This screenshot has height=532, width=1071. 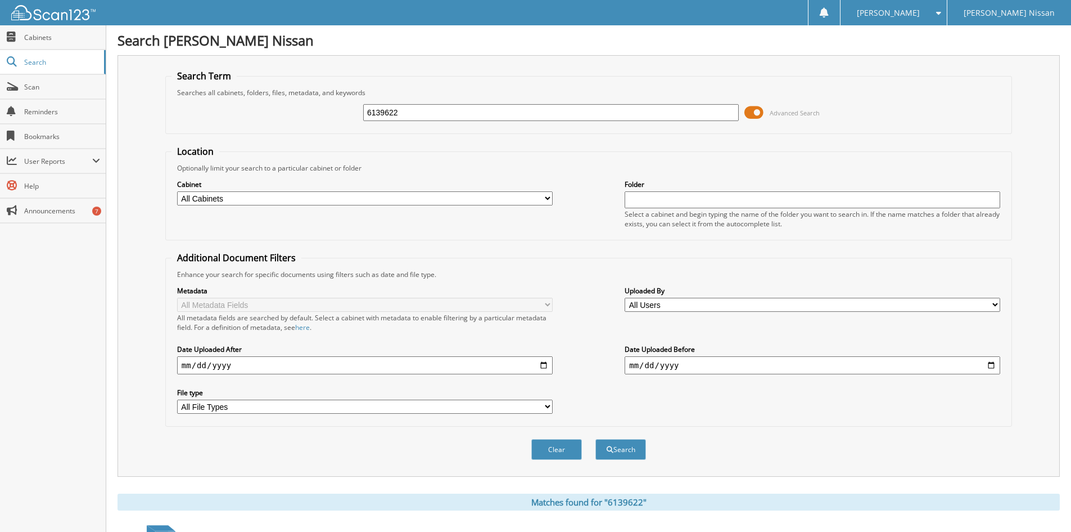 I want to click on label: Uploaded By, so click(x=813, y=290).